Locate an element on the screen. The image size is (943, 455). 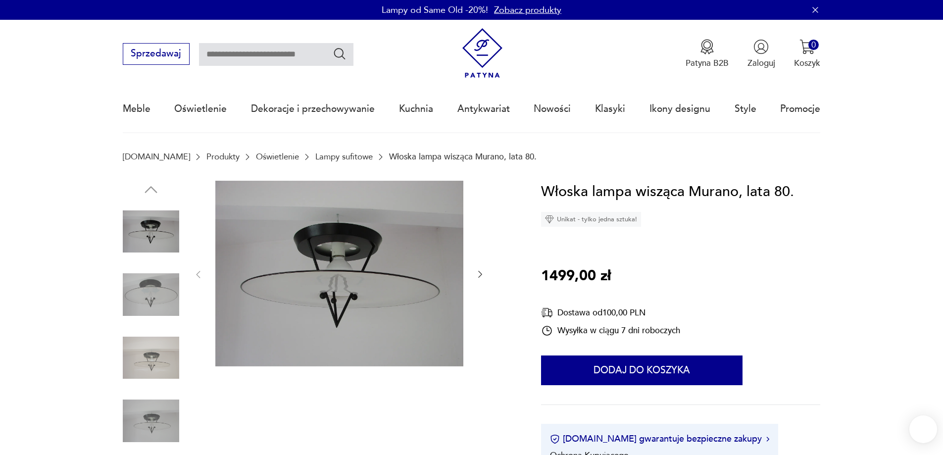
a: Sprzedawaj is located at coordinates (156, 54).